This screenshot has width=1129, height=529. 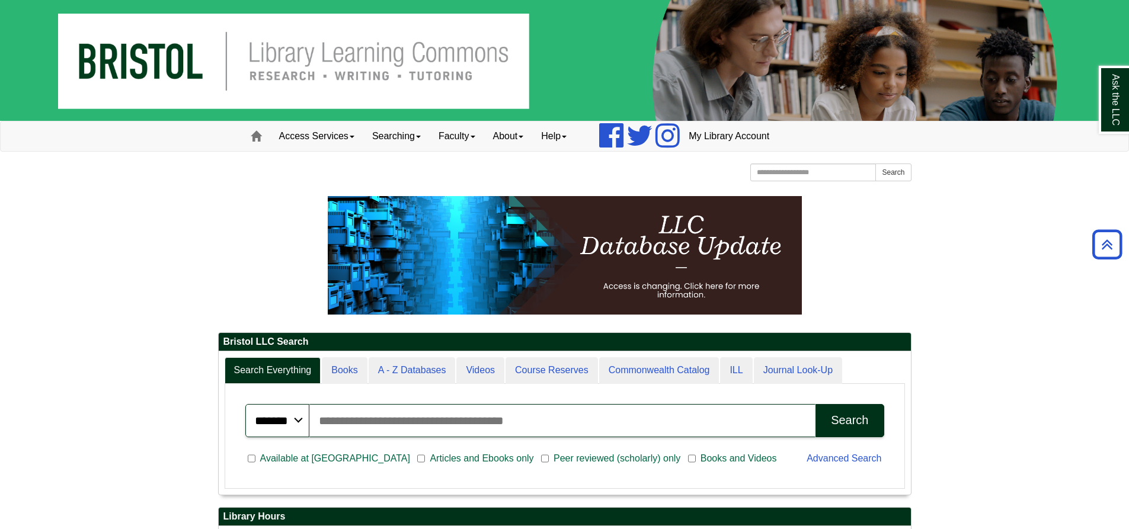 I want to click on a: Search Everything, so click(x=273, y=370).